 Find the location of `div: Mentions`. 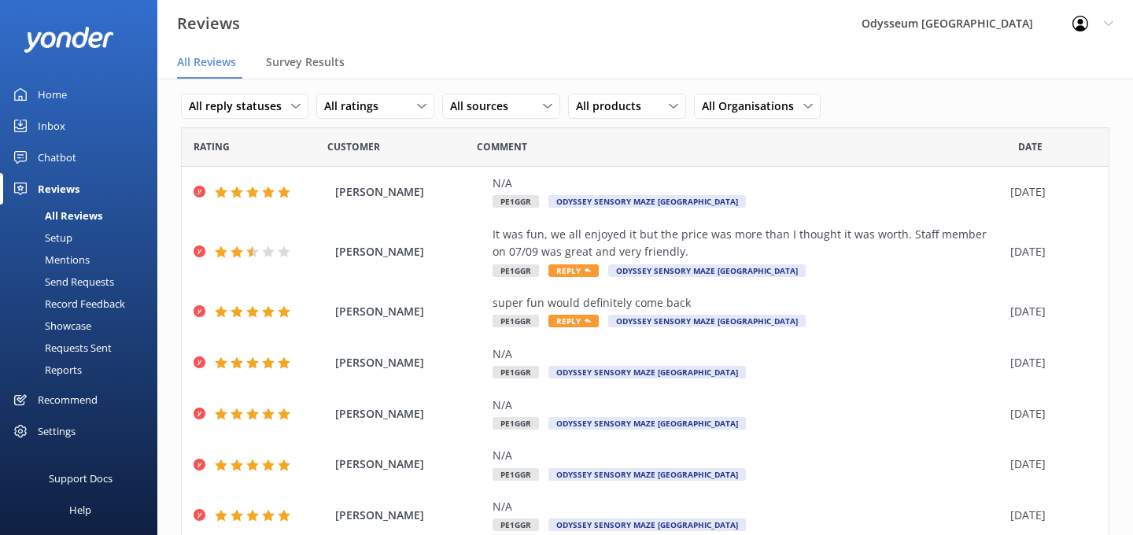

div: Mentions is located at coordinates (50, 260).